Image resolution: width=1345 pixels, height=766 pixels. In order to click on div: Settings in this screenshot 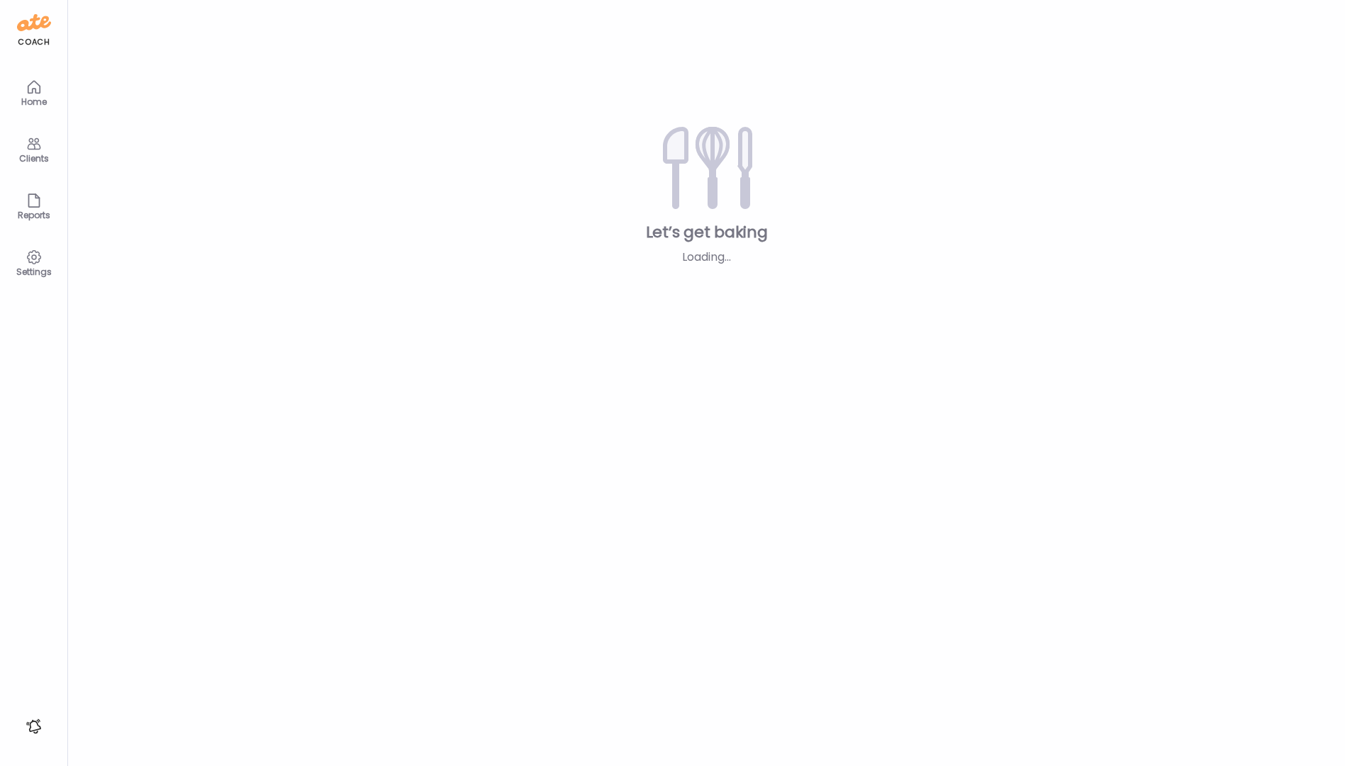, I will do `click(34, 272)`.